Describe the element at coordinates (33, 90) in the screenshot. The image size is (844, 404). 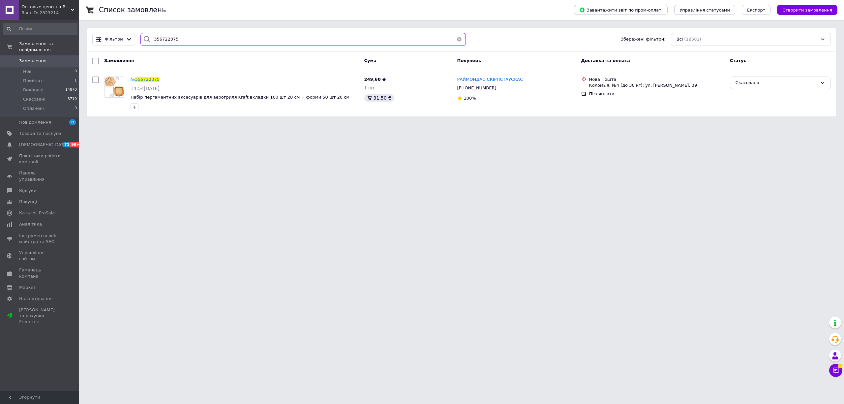
I see `span: Виконані` at that location.